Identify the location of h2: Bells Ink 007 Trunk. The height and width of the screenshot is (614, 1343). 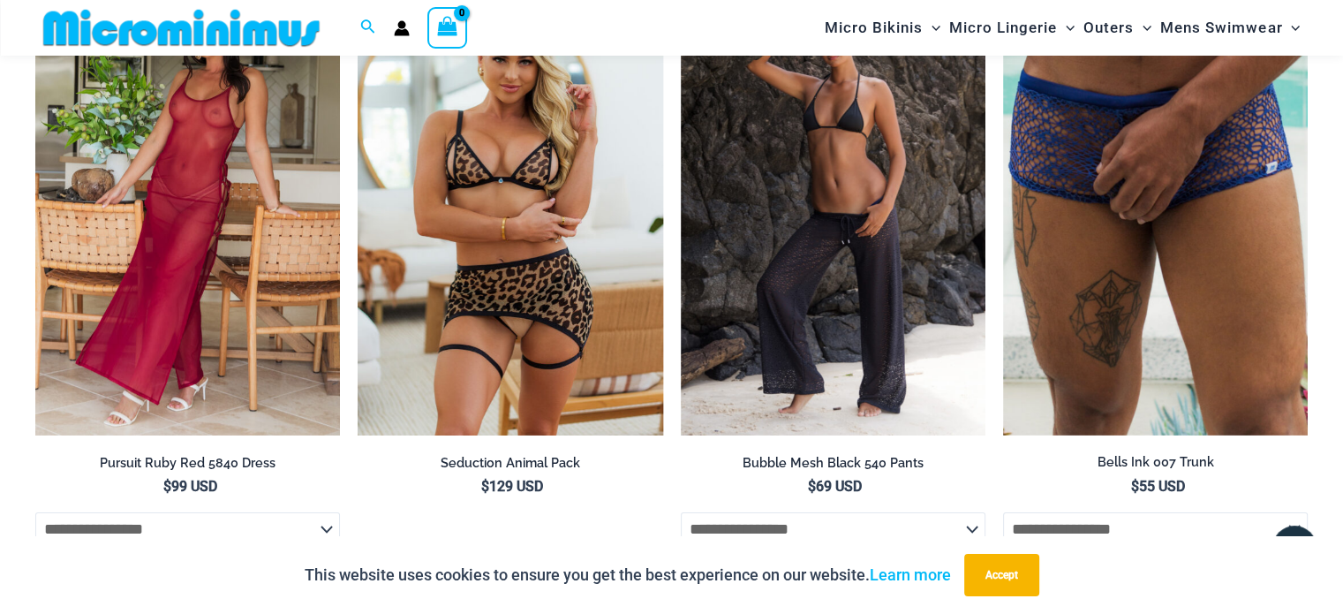
(1155, 462).